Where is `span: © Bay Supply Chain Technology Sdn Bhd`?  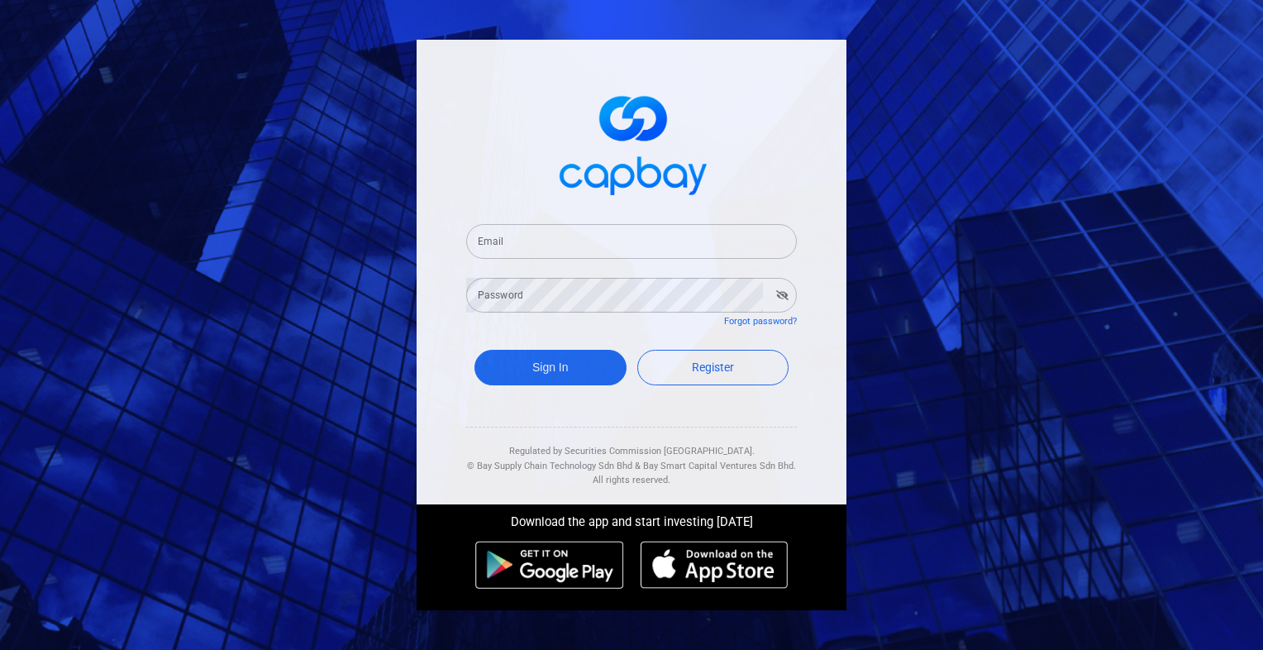
span: © Bay Supply Chain Technology Sdn Bhd is located at coordinates (550, 465).